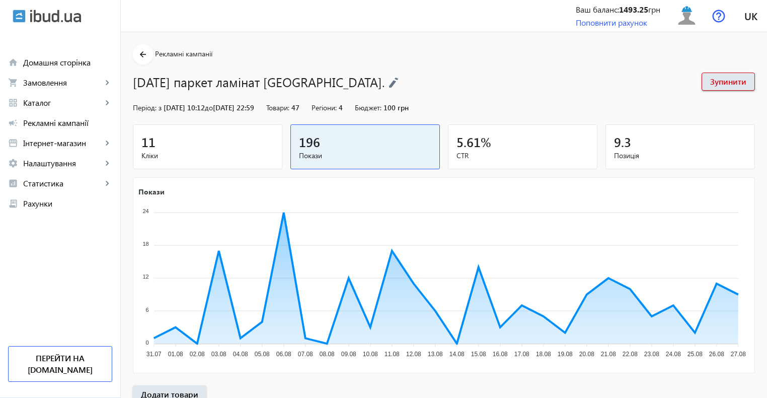 The height and width of the screenshot is (398, 767). Describe the element at coordinates (152, 191) in the screenshot. I see `text: Покази` at that location.